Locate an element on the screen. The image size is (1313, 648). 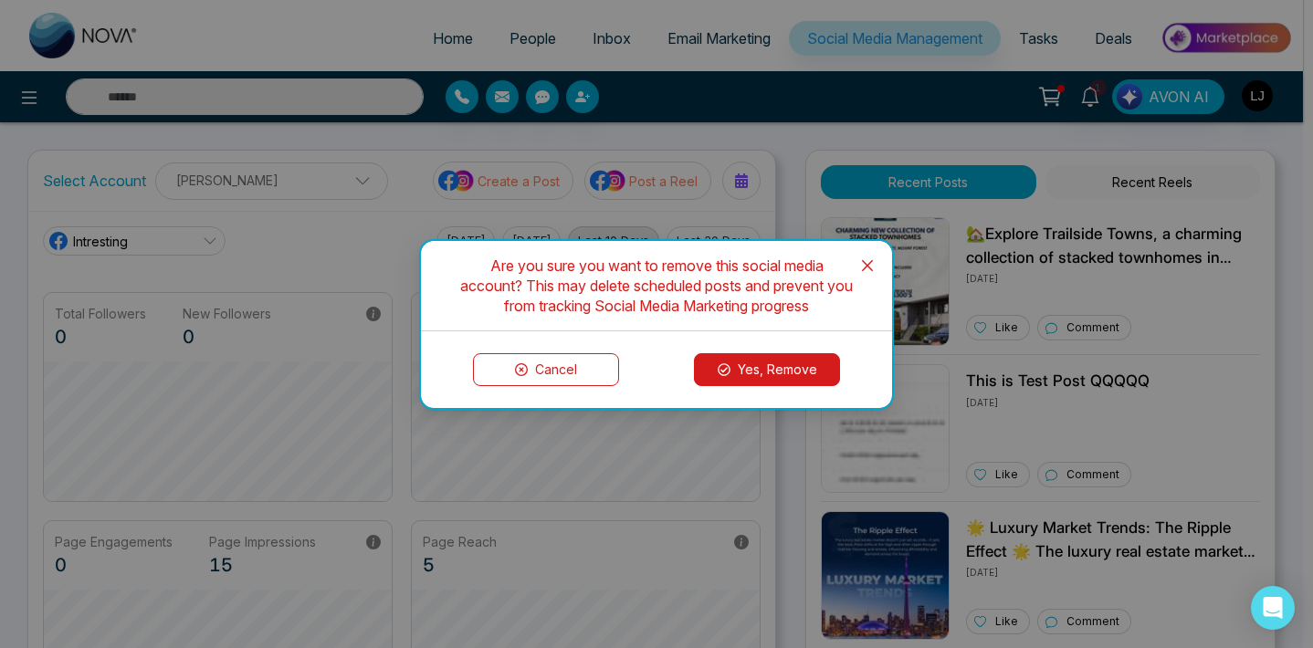
button: Yes, Remove is located at coordinates (767, 370).